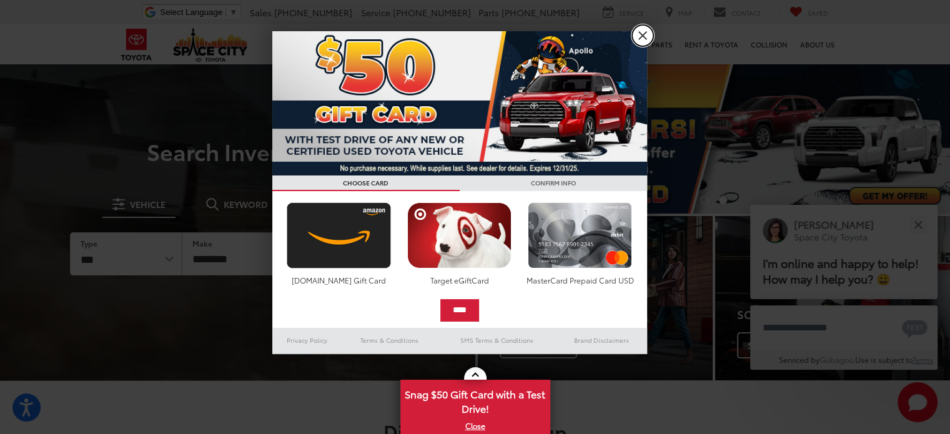  What do you see at coordinates (602, 340) in the screenshot?
I see `a: Brand Disclaimers` at bounding box center [602, 340].